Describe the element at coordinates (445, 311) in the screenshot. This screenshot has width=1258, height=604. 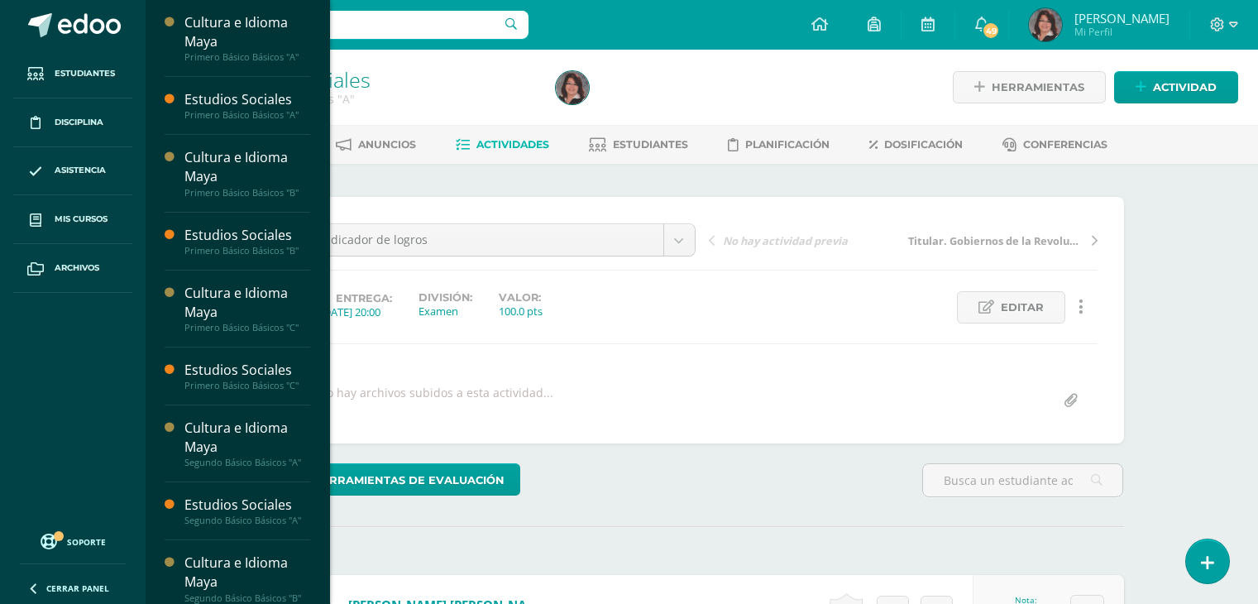
I see `div: Examen` at that location.